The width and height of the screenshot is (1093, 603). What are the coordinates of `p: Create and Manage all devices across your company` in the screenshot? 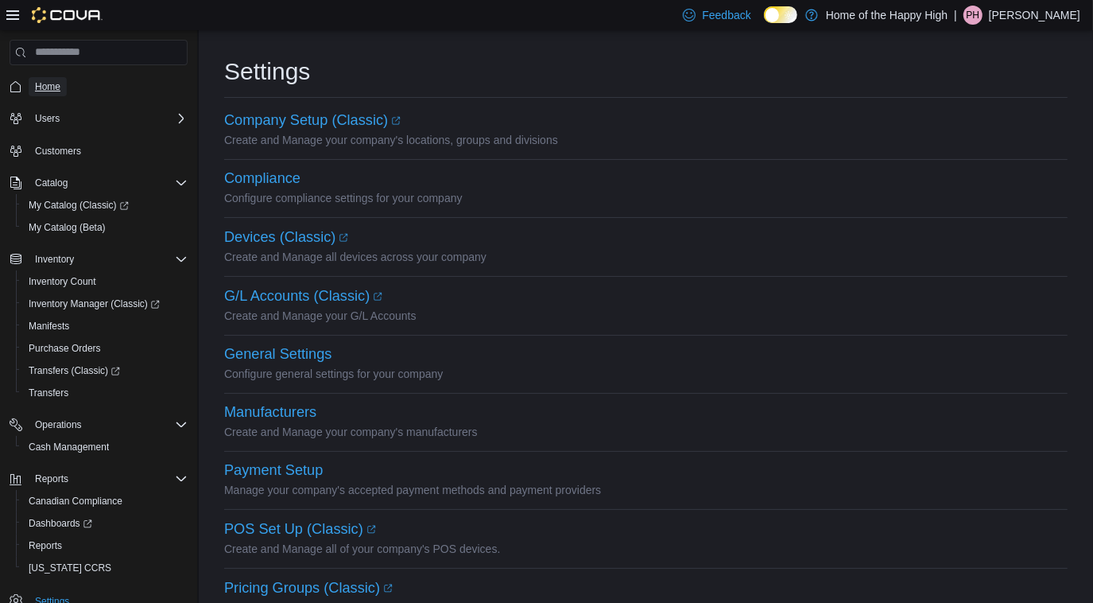 It's located at (646, 257).